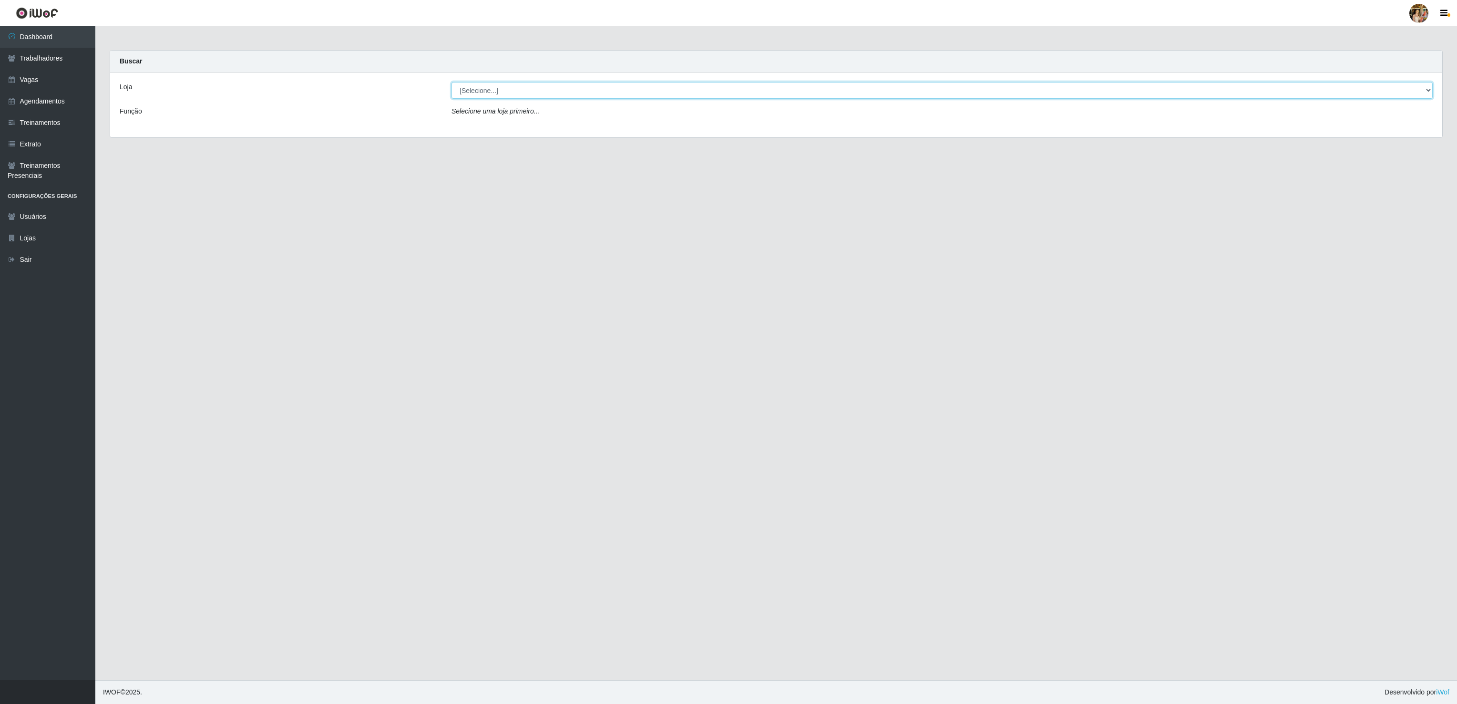  I want to click on span: © 2025 ., so click(123, 692).